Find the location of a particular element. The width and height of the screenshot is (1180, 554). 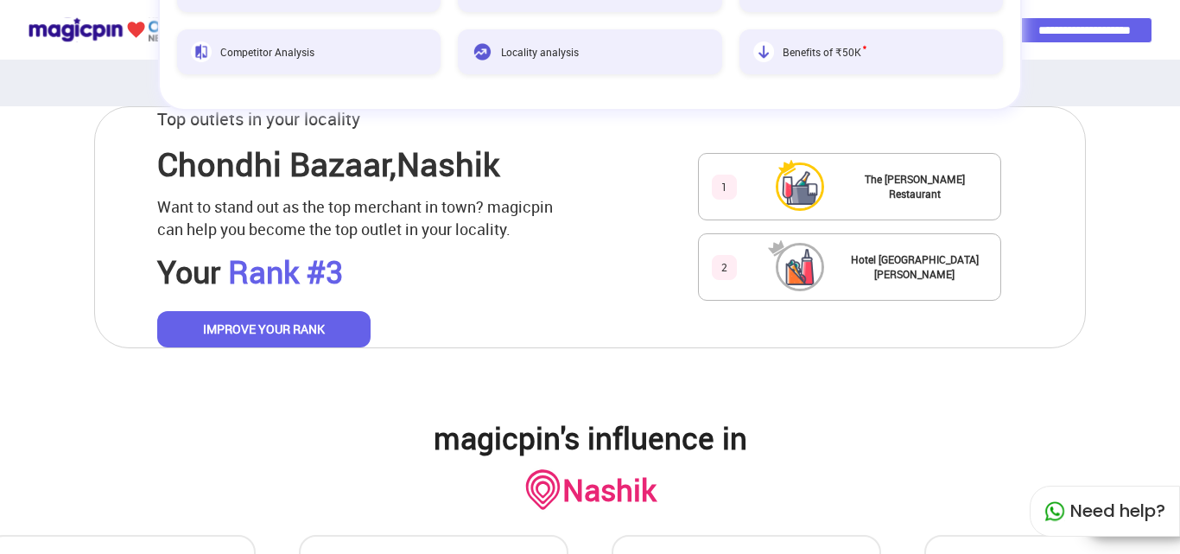

span: Competitor Analysis is located at coordinates (267, 52).